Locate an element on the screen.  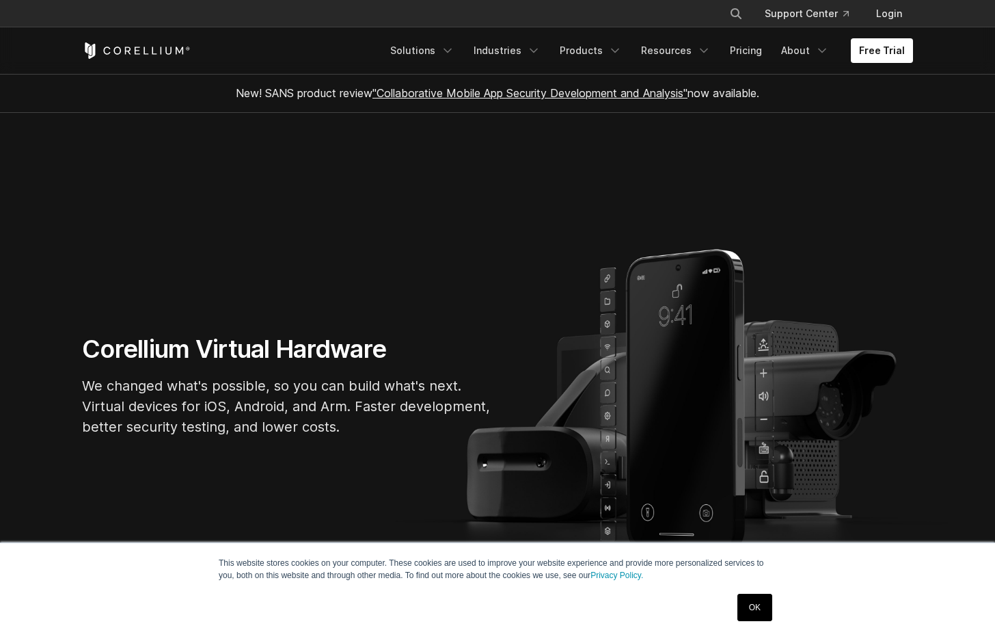
h1: Corellium Virtual Hardware is located at coordinates (287, 349).